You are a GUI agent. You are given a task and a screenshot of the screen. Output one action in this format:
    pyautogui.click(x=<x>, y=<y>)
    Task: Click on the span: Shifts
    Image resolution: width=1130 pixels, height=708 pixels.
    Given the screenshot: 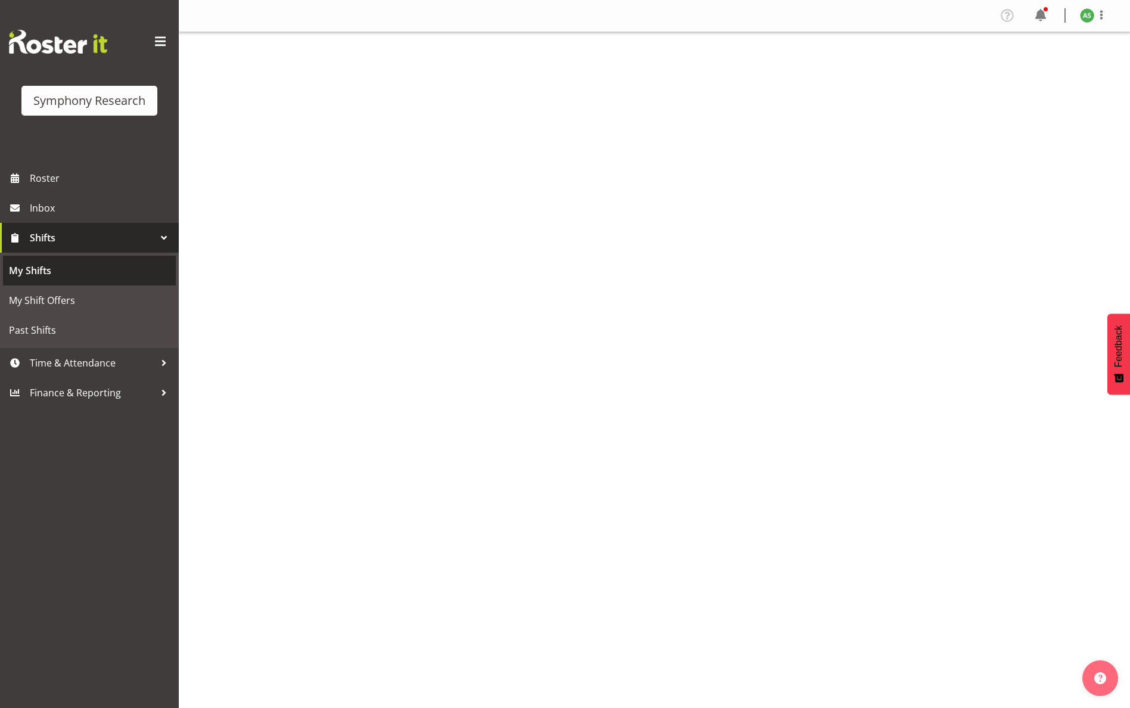 What is the action you would take?
    pyautogui.click(x=92, y=238)
    